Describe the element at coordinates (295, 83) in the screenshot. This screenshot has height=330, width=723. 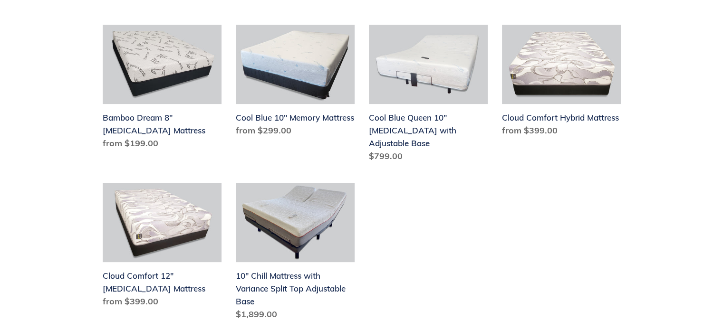
I see `a: Cool Blue 10" Memory Mattress` at that location.